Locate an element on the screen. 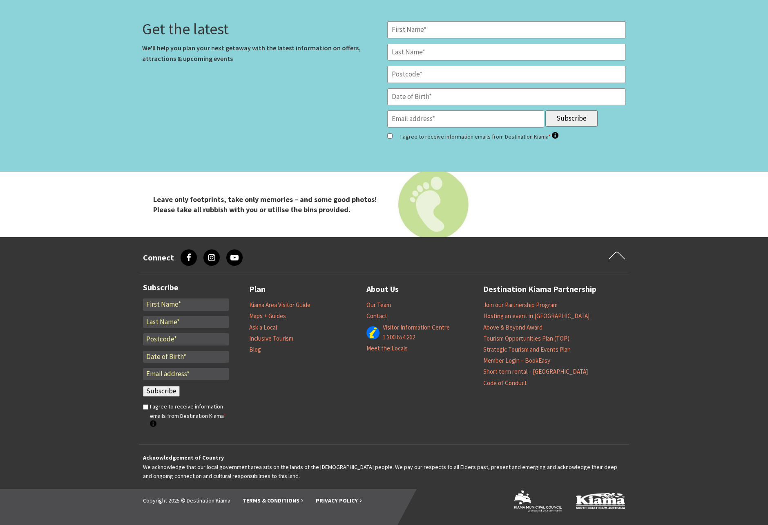 Image resolution: width=768 pixels, height=525 pixels. h3: Connect is located at coordinates (159, 257).